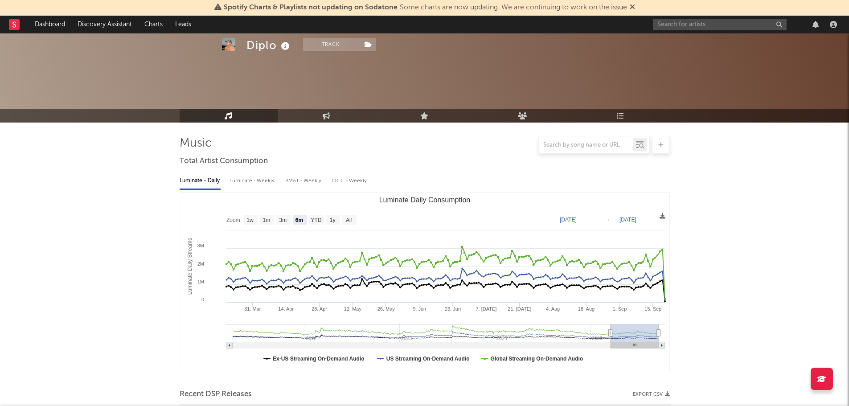  Describe the element at coordinates (348, 220) in the screenshot. I see `text: All` at that location.